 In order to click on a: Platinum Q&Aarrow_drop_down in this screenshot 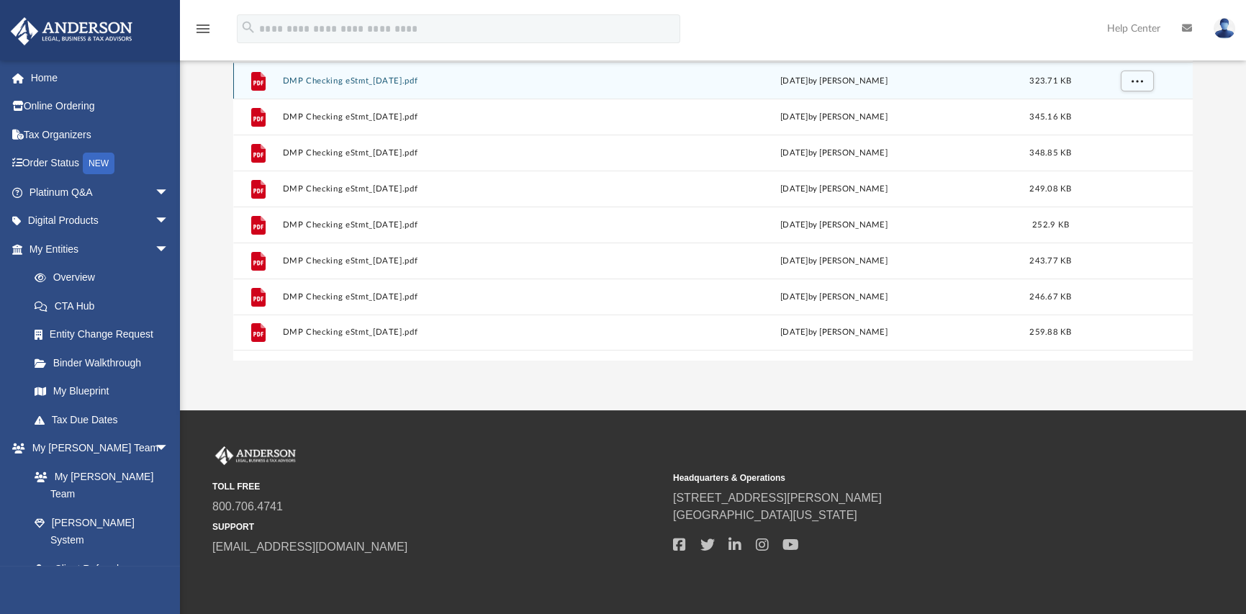, I will do `click(100, 192)`.